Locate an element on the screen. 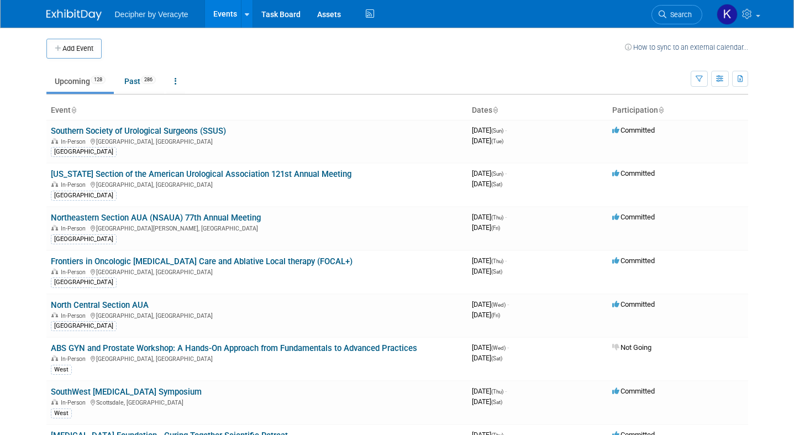  a: Sort by Event Name is located at coordinates (74, 110).